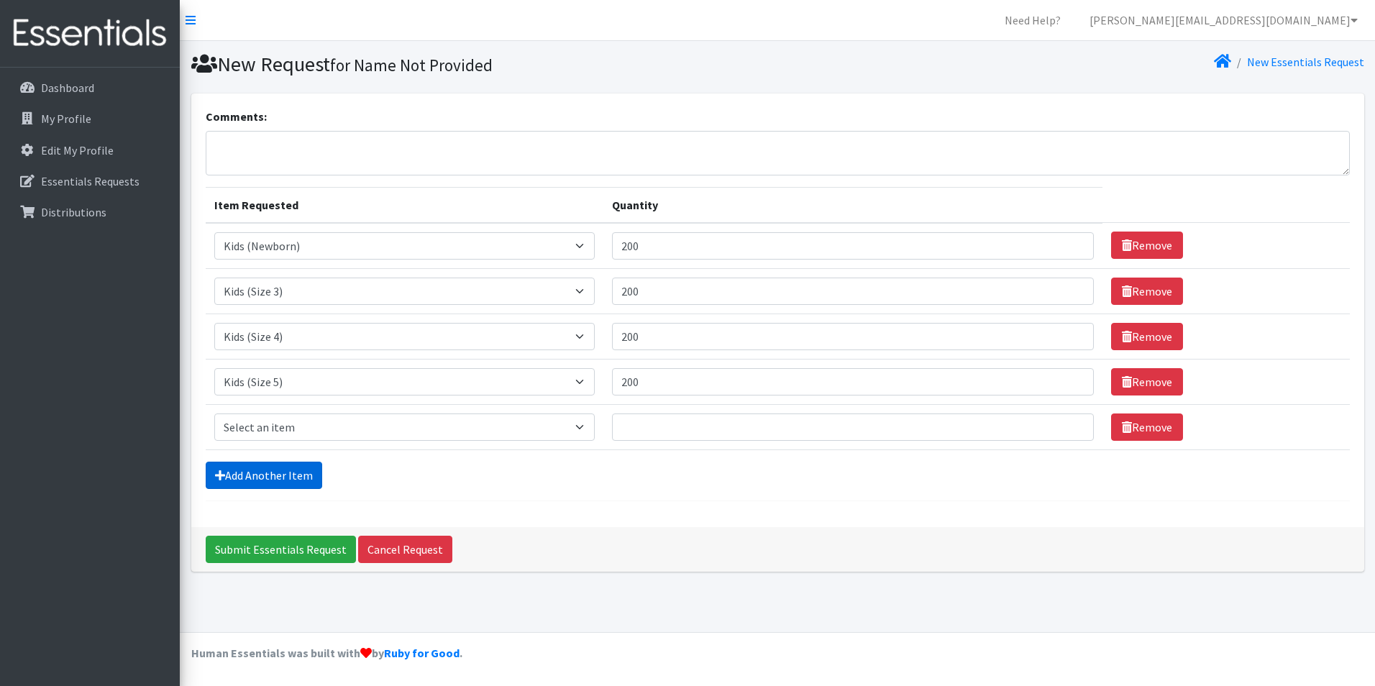  I want to click on a: Ruby for Good, so click(421, 653).